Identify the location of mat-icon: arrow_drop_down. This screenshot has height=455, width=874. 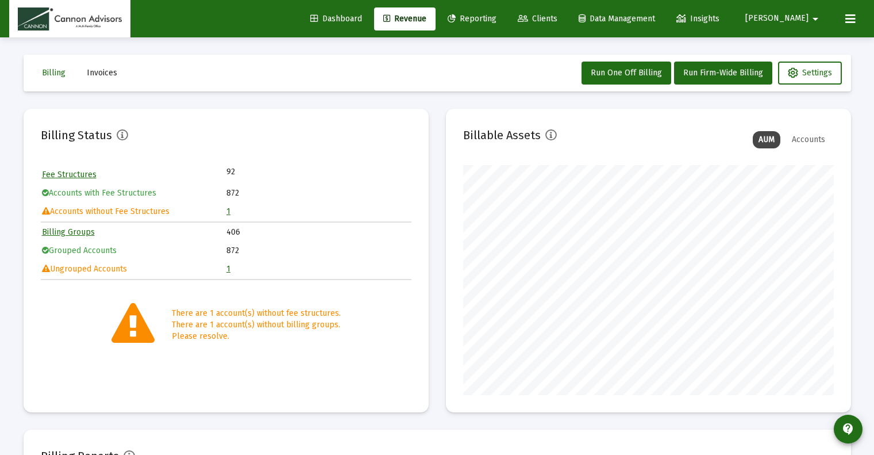
(816, 19).